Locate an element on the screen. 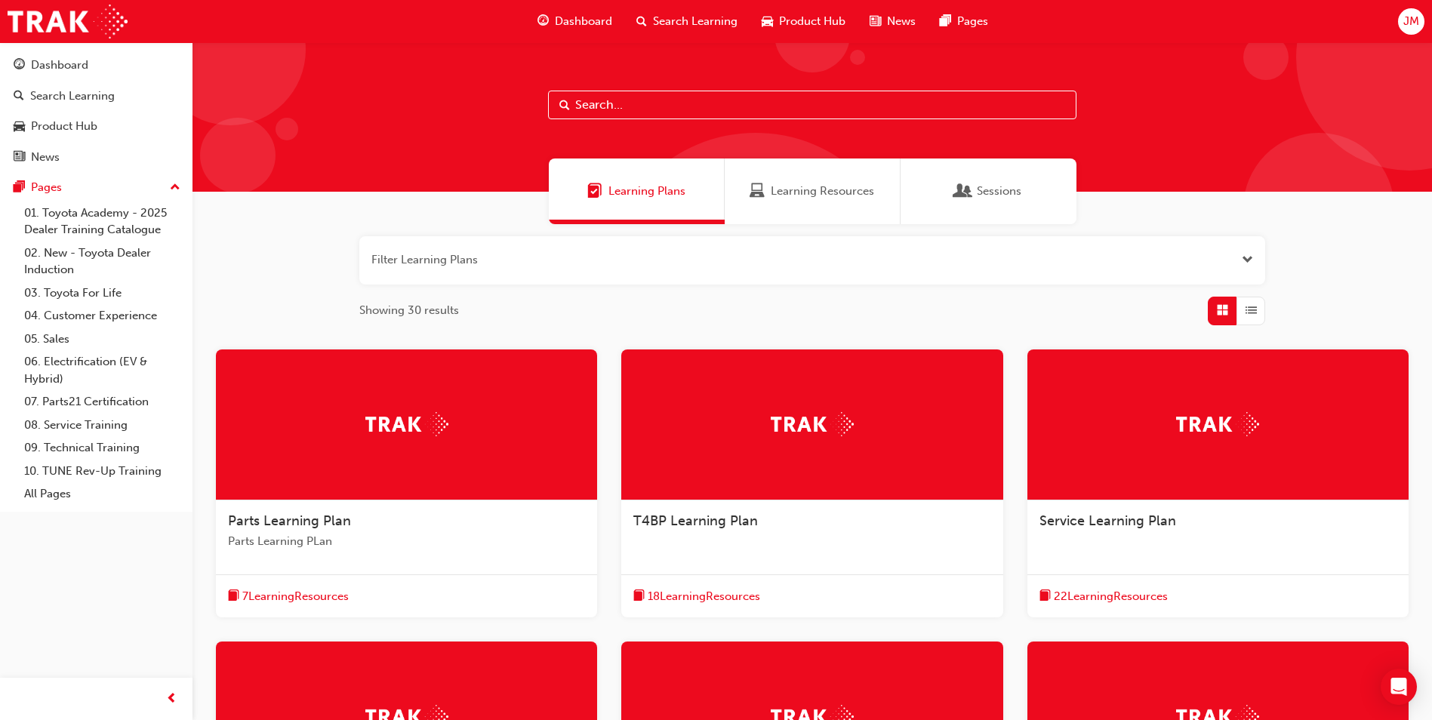 The width and height of the screenshot is (1432, 720). a: Dashboard is located at coordinates (96, 65).